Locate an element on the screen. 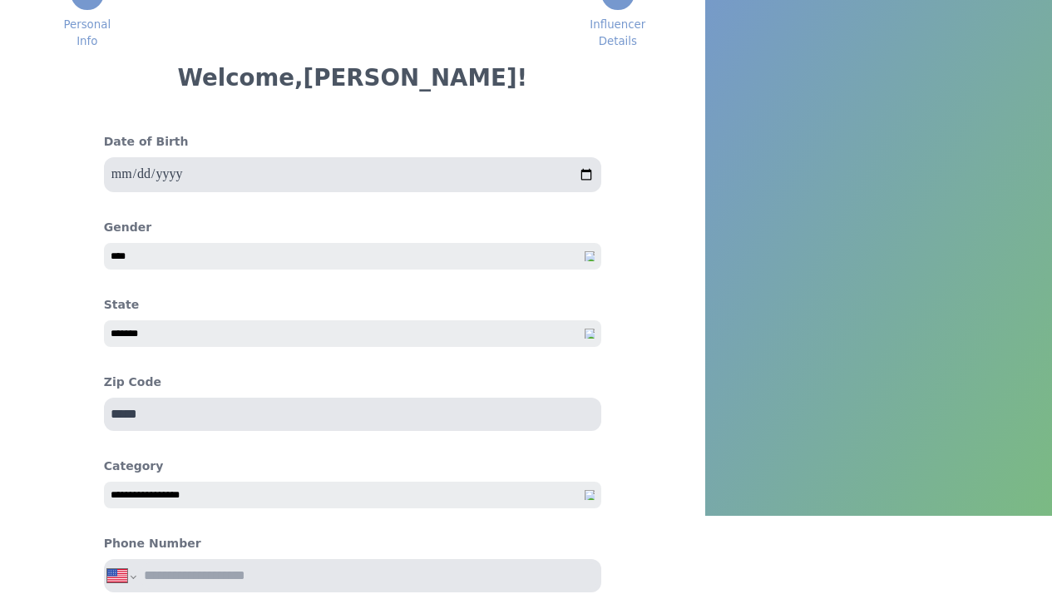 The width and height of the screenshot is (1052, 599). h4: Gender is located at coordinates (353, 227).